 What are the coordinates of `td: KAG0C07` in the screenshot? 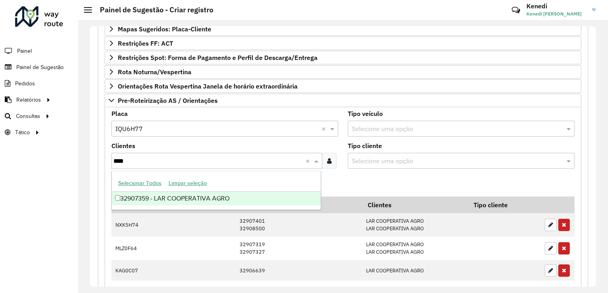 It's located at (136, 271).